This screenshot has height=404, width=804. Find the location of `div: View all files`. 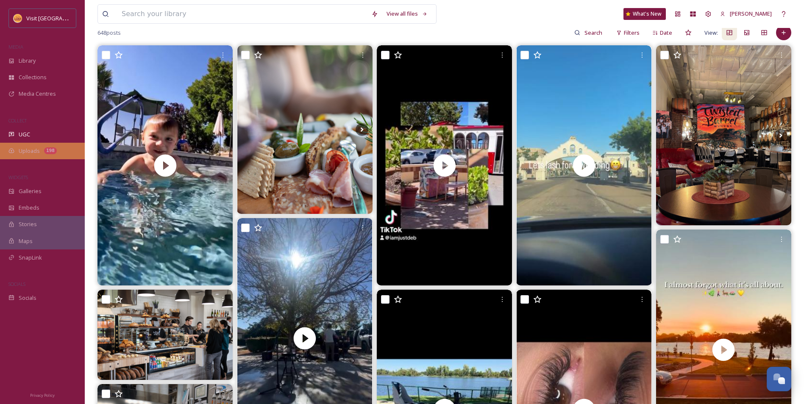

div: View all files is located at coordinates (407, 14).